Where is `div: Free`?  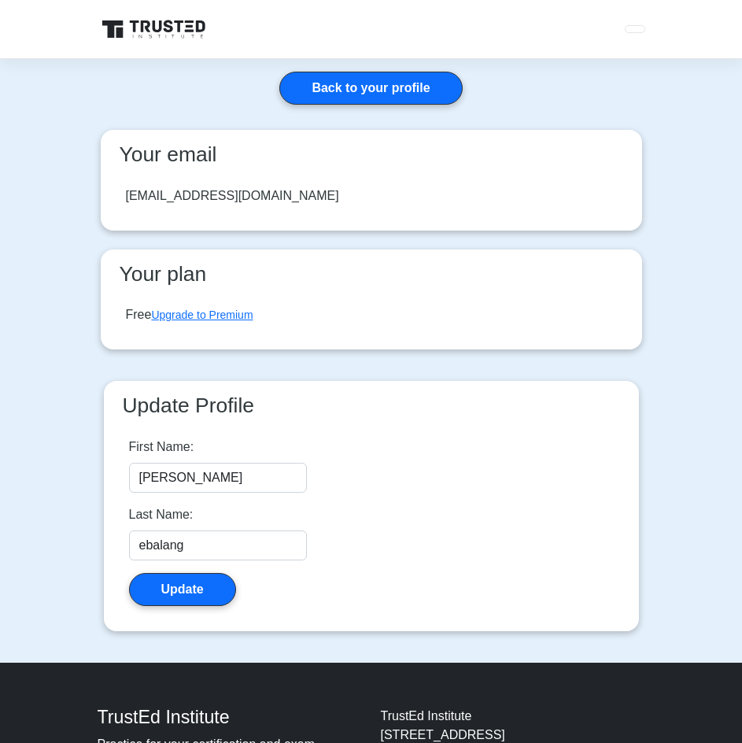 div: Free is located at coordinates (190, 315).